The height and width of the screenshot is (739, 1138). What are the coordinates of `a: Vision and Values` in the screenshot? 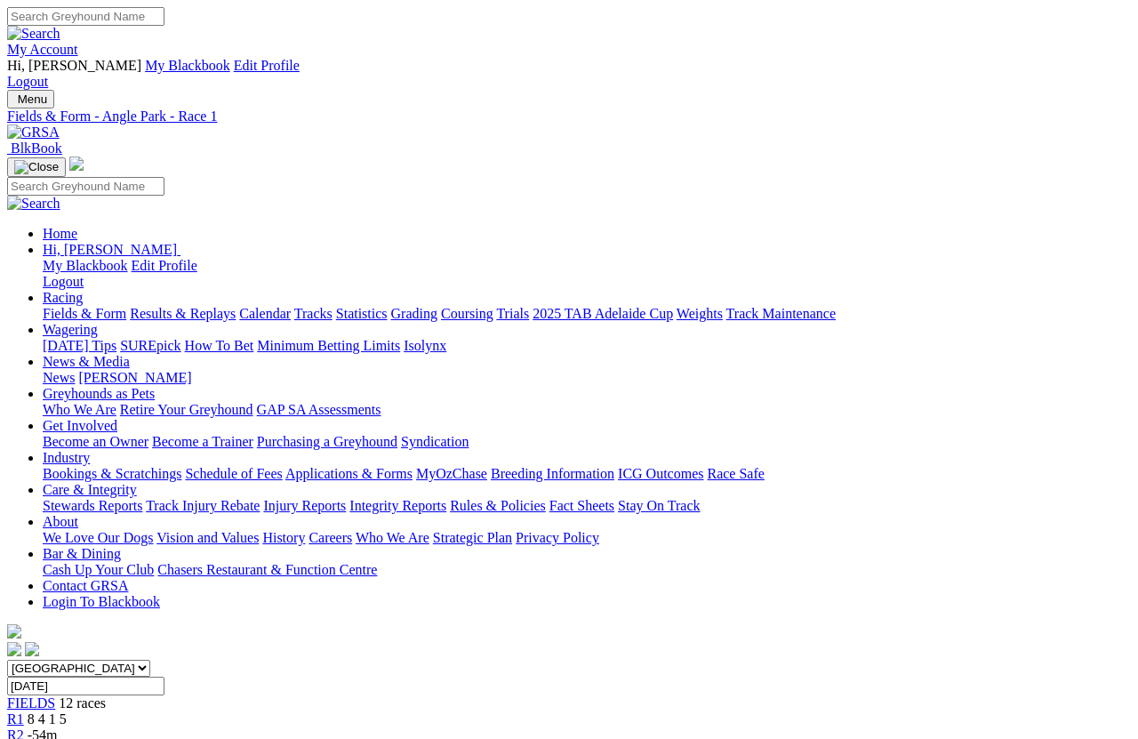 It's located at (207, 537).